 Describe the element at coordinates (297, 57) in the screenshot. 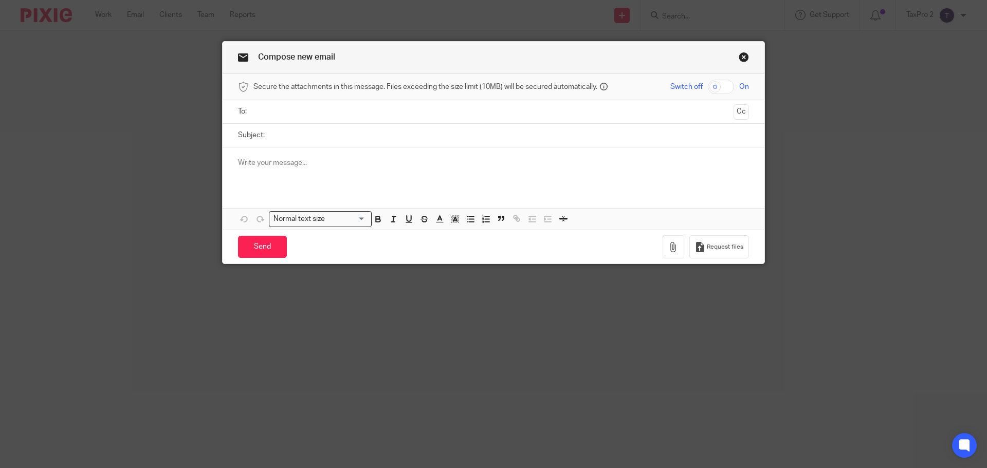

I see `span: Compose new email` at that location.